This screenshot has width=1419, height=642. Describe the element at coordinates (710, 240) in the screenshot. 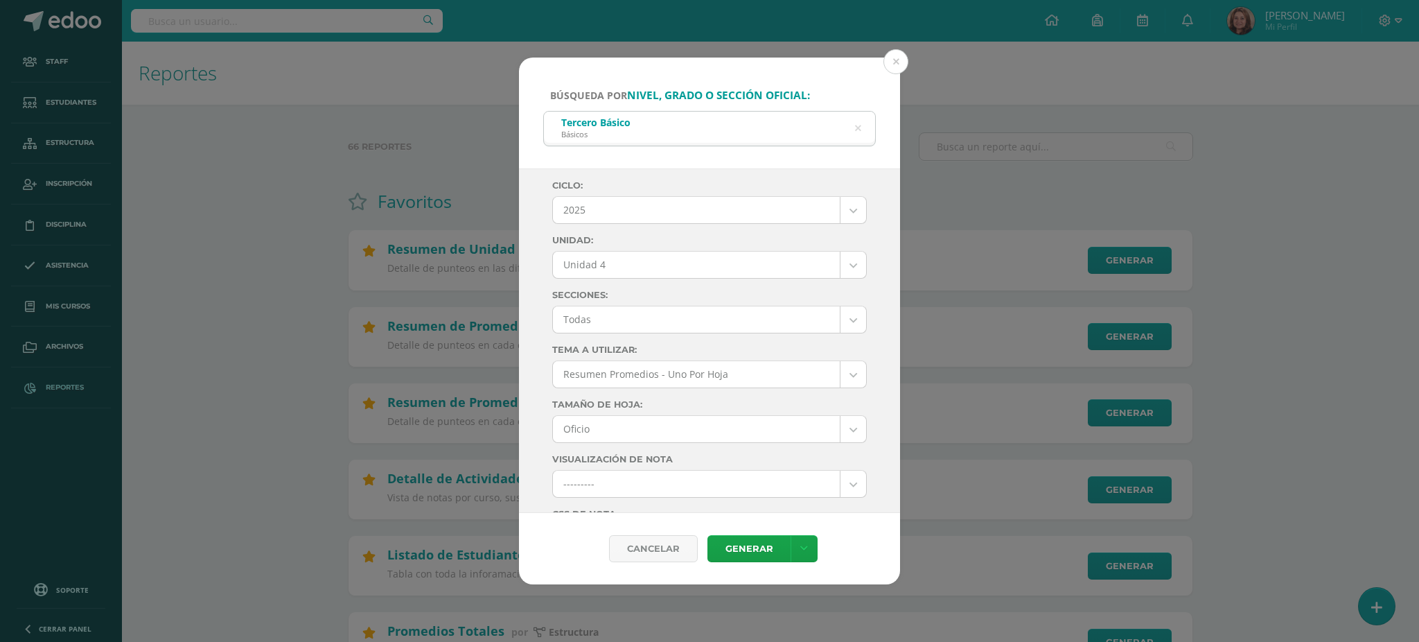

I see `label: Unidad:` at that location.